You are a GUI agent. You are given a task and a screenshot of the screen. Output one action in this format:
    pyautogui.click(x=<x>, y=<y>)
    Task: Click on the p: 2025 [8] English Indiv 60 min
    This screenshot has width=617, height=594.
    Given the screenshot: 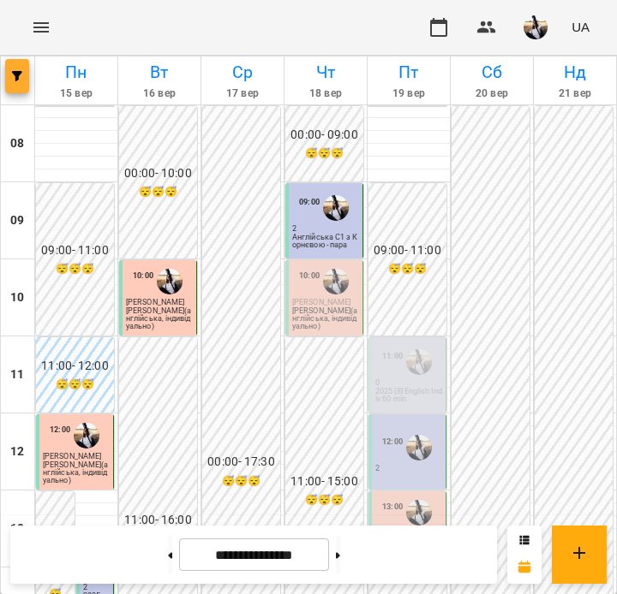 What is the action you would take?
    pyautogui.click(x=409, y=396)
    